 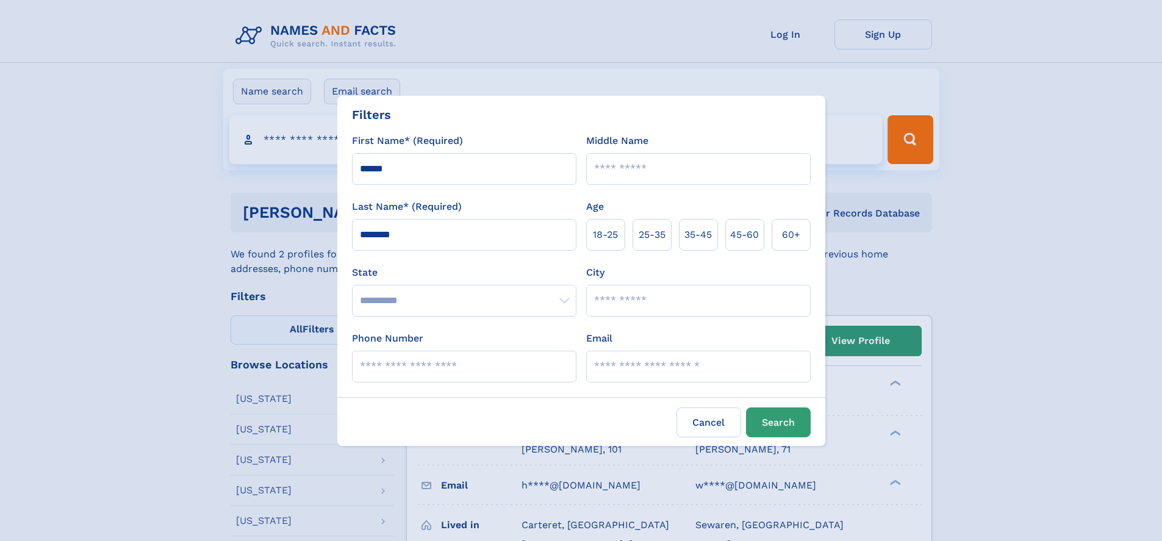 I want to click on button: Search, so click(x=778, y=422).